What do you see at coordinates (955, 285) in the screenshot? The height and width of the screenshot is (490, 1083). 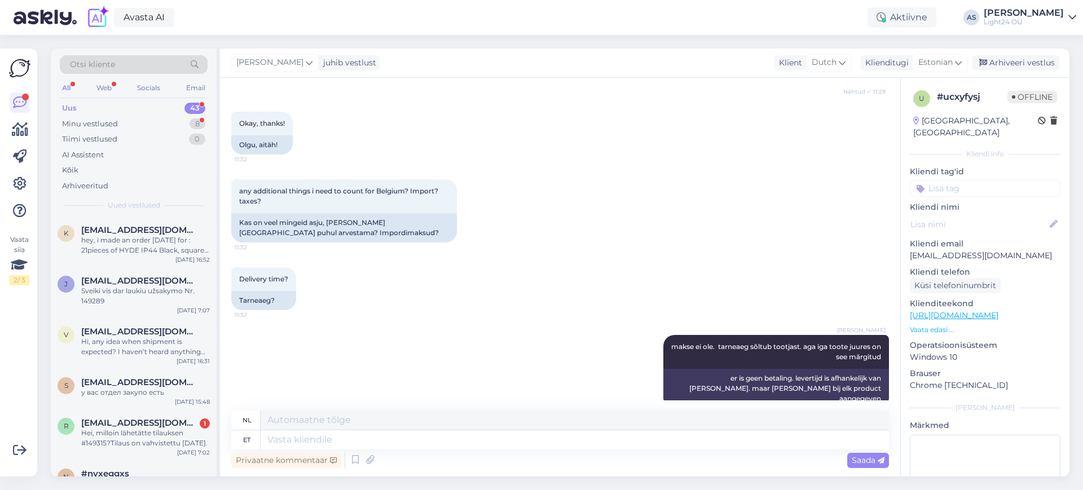 I see `div: Küsi telefoninumbrit` at bounding box center [955, 285].